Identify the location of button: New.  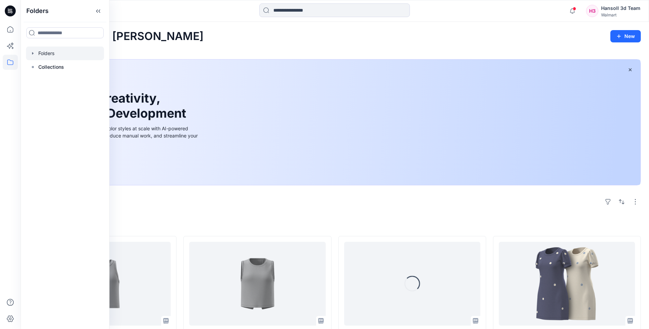
(626, 36).